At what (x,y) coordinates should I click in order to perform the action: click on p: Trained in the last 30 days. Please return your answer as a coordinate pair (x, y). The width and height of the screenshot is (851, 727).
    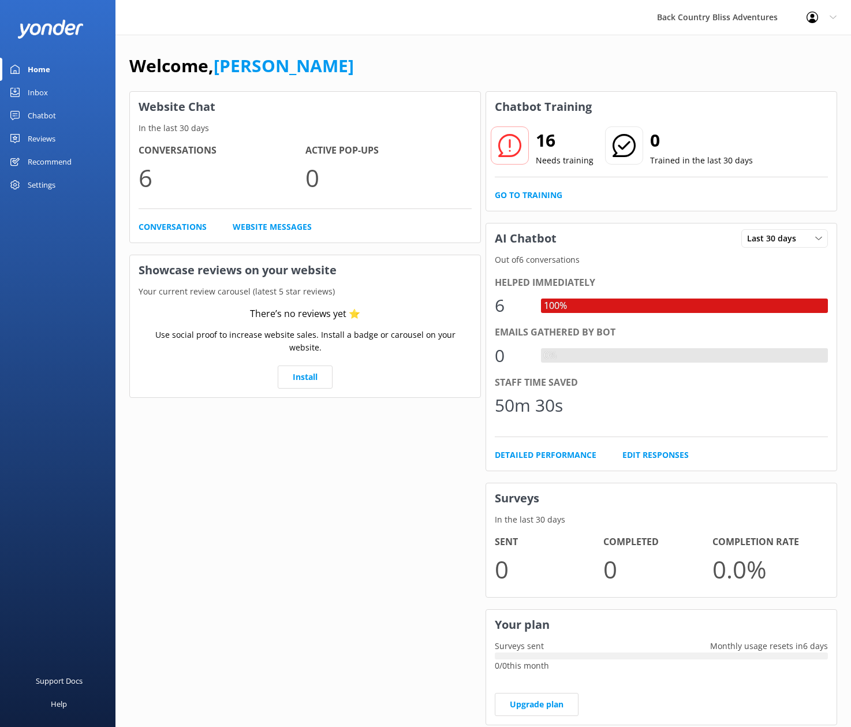
    Looking at the image, I should click on (701, 160).